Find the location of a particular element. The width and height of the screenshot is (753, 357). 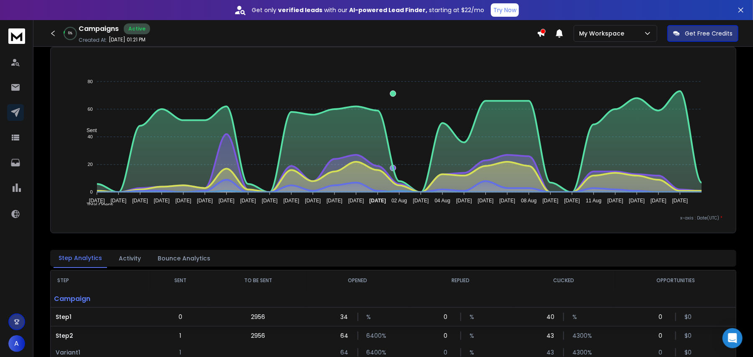

th: REPLIED is located at coordinates (461, 281).